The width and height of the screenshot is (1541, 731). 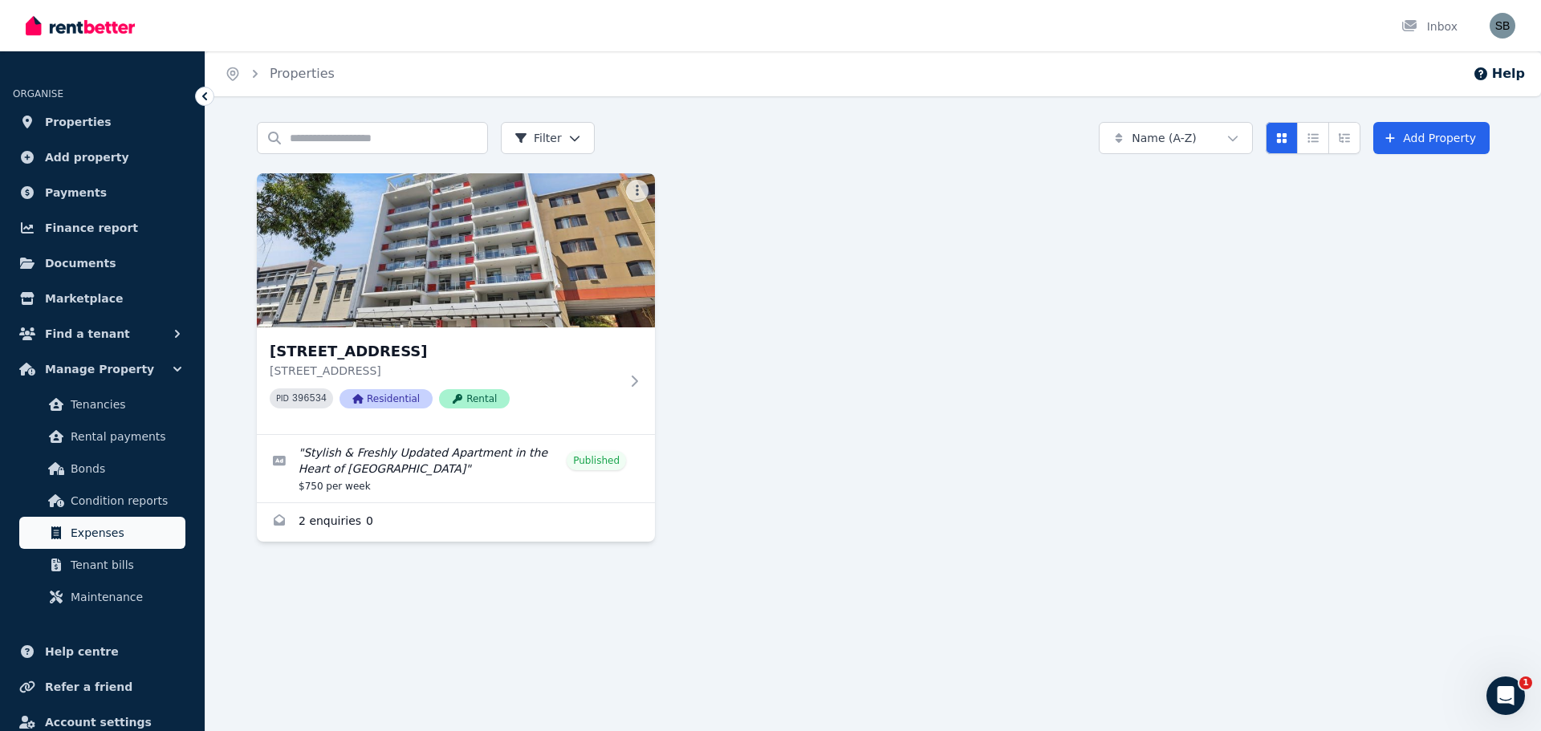 I want to click on div: View options, so click(x=1313, y=138).